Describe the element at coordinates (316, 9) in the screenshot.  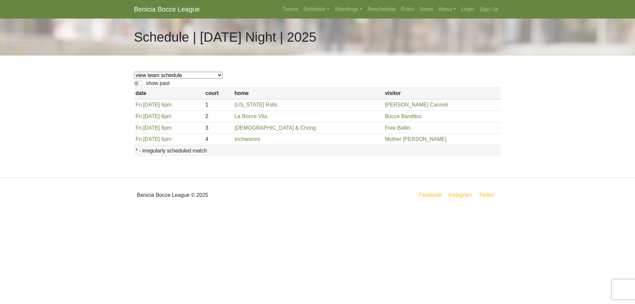
I see `a: Schedule` at that location.